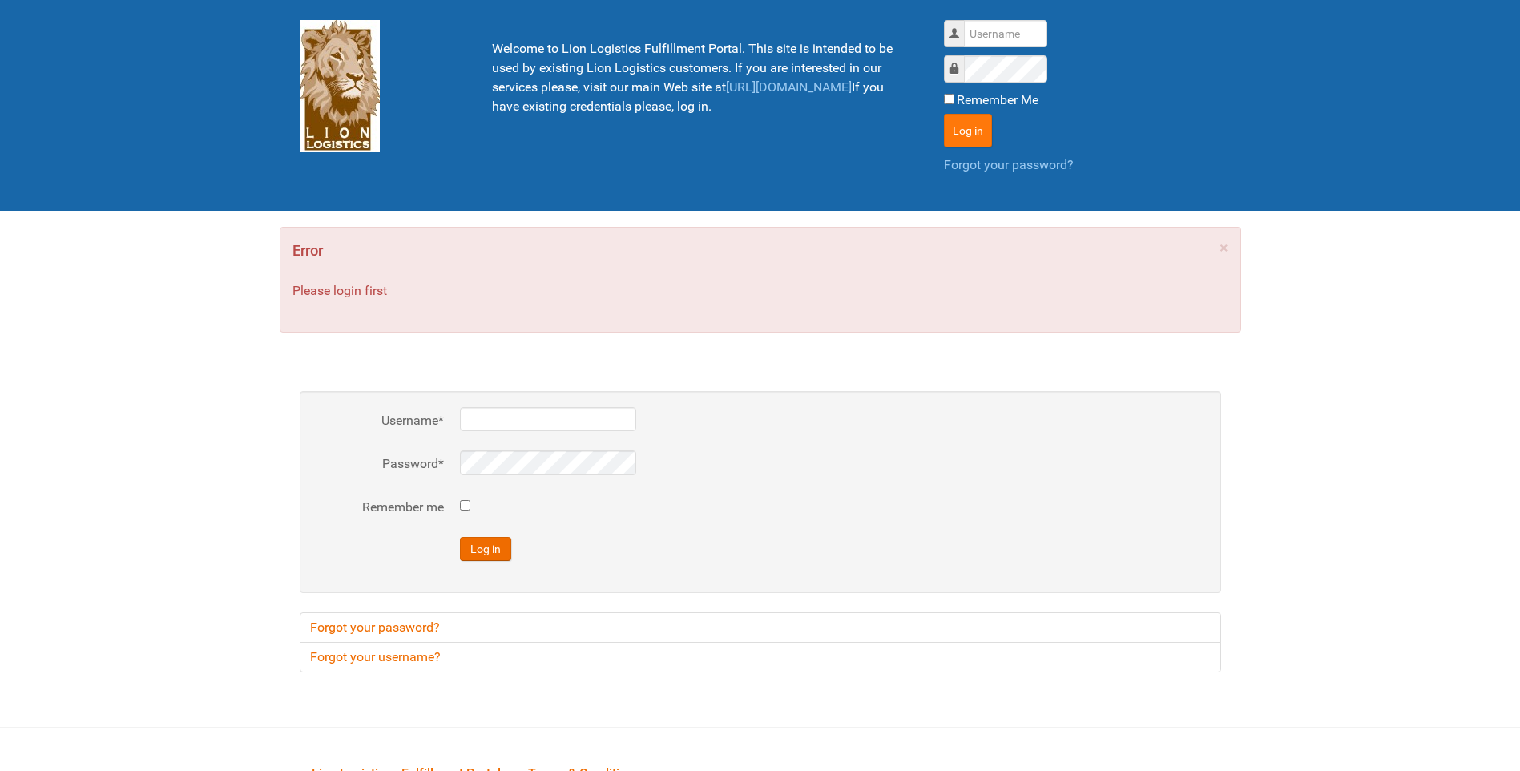 The width and height of the screenshot is (1520, 771). What do you see at coordinates (340, 85) in the screenshot?
I see `a: Lion Logistics` at bounding box center [340, 85].